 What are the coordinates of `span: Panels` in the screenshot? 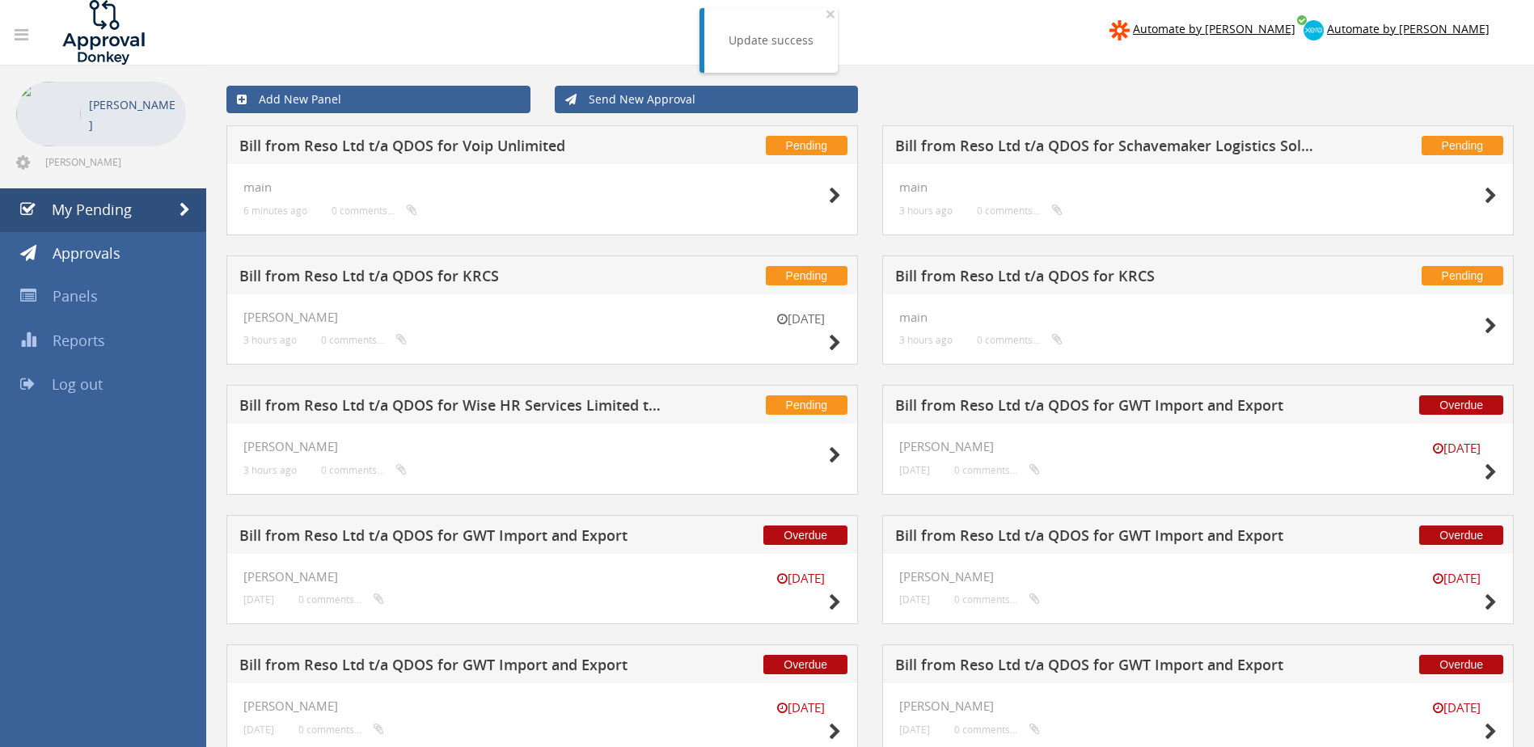 It's located at (75, 296).